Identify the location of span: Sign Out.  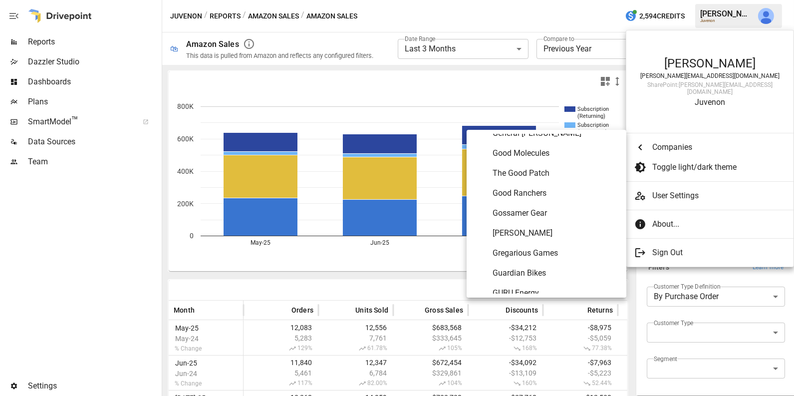
(715, 252).